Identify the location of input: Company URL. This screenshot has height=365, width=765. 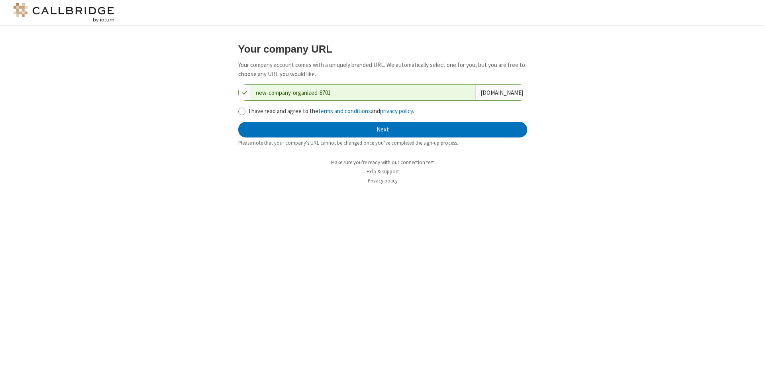
(363, 92).